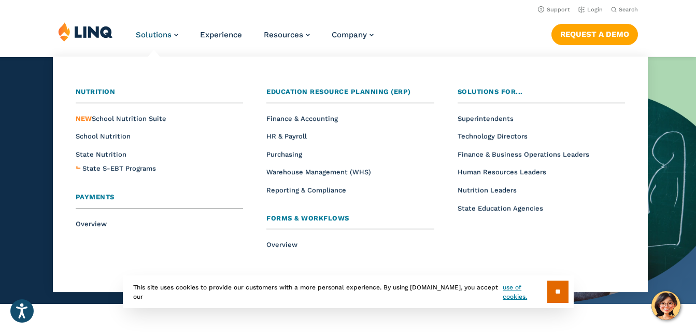  What do you see at coordinates (306, 190) in the screenshot?
I see `span: Reporting & Compliance` at bounding box center [306, 190].